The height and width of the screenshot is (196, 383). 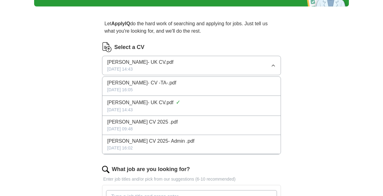 I want to click on label: Select a CV, so click(x=129, y=47).